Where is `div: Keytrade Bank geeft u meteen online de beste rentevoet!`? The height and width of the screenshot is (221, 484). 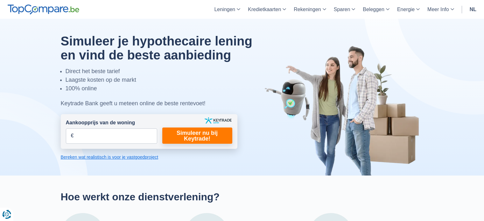
div: Keytrade Bank geeft u meteen online de beste rentevoet! is located at coordinates (164, 103).